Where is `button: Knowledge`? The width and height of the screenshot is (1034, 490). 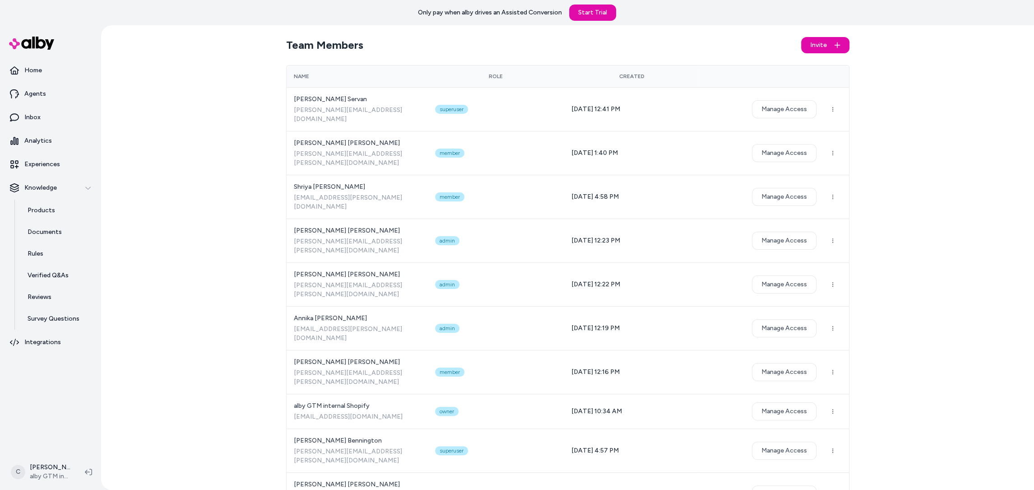
button: Knowledge is located at coordinates (51, 188).